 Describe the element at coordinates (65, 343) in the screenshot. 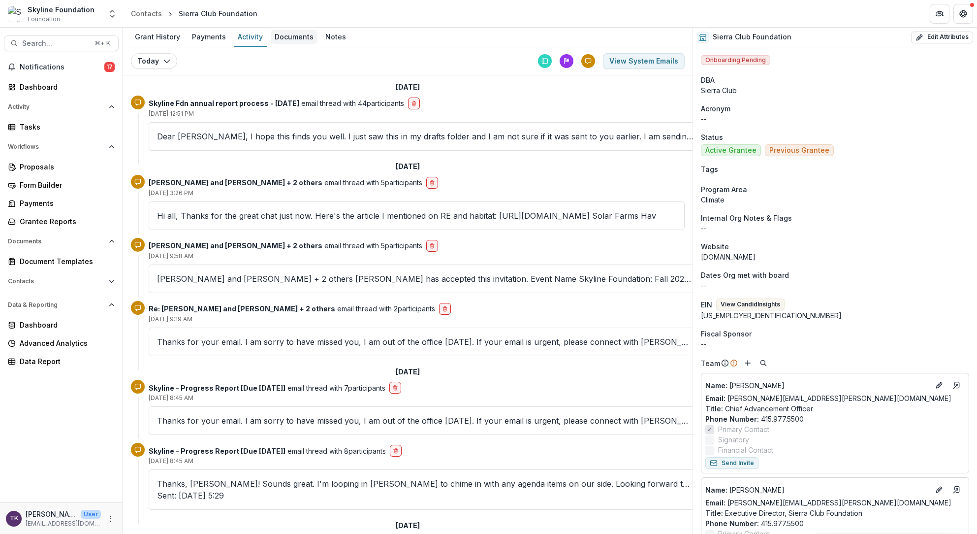

I see `div: Advanced Analytics` at that location.